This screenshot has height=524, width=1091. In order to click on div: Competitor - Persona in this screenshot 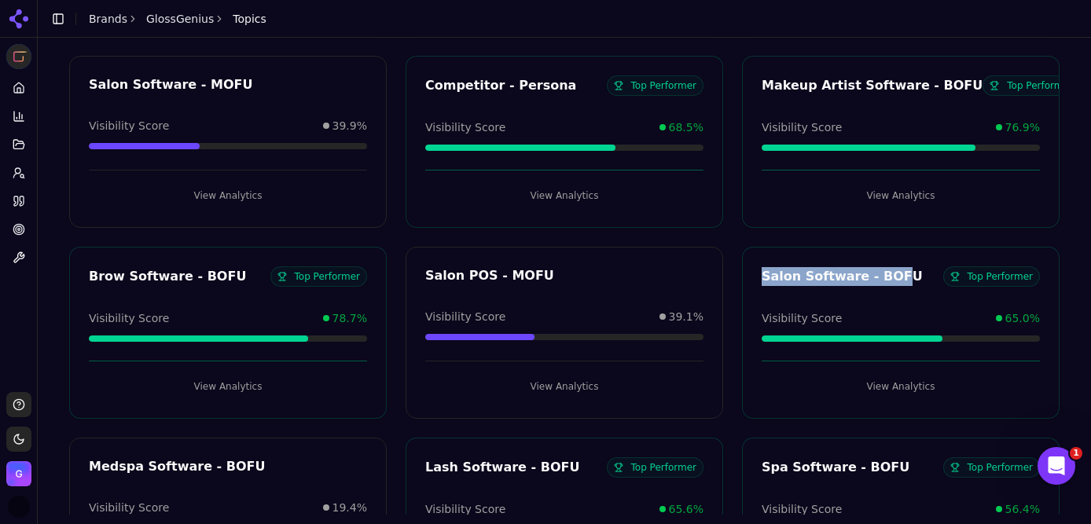, I will do `click(515, 86)`.